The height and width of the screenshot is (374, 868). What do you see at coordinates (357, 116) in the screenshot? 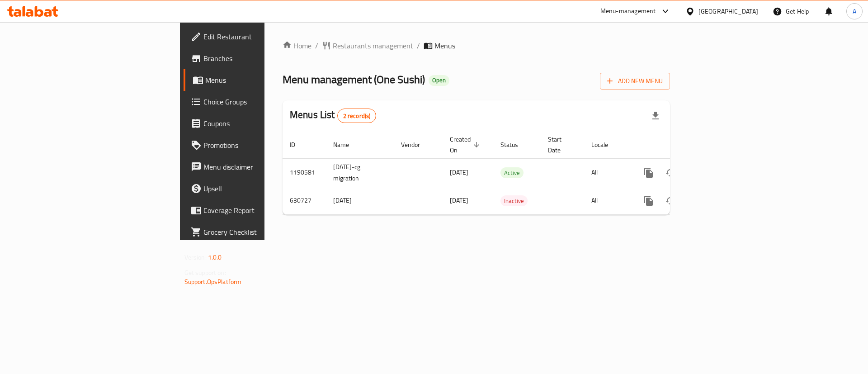
I see `span: 2 record(s)` at bounding box center [357, 116].